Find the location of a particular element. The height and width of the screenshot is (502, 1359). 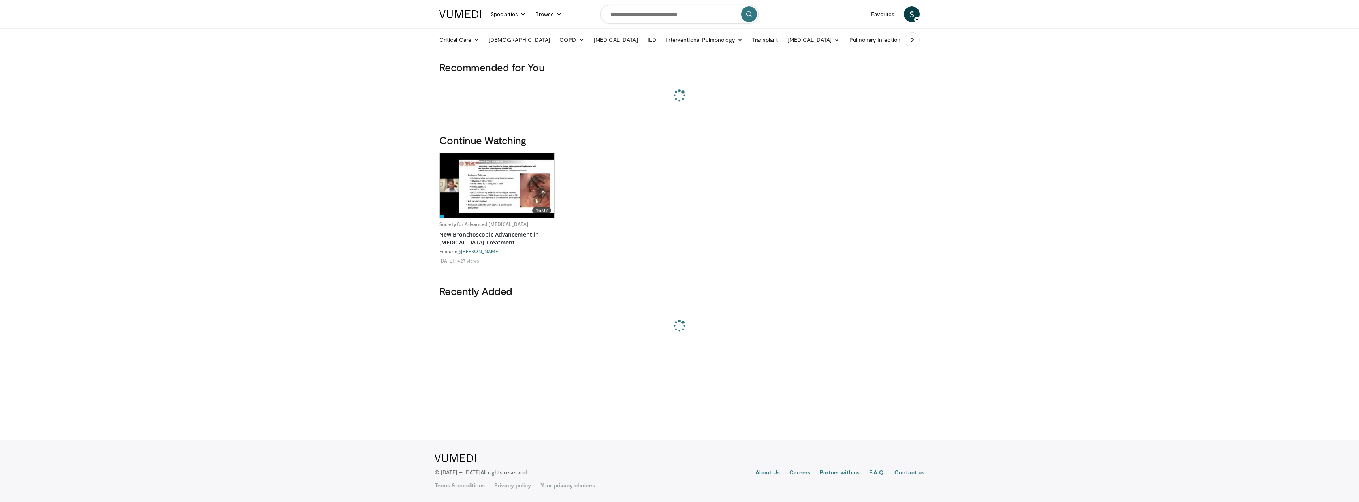

a: Specialties is located at coordinates (508, 14).